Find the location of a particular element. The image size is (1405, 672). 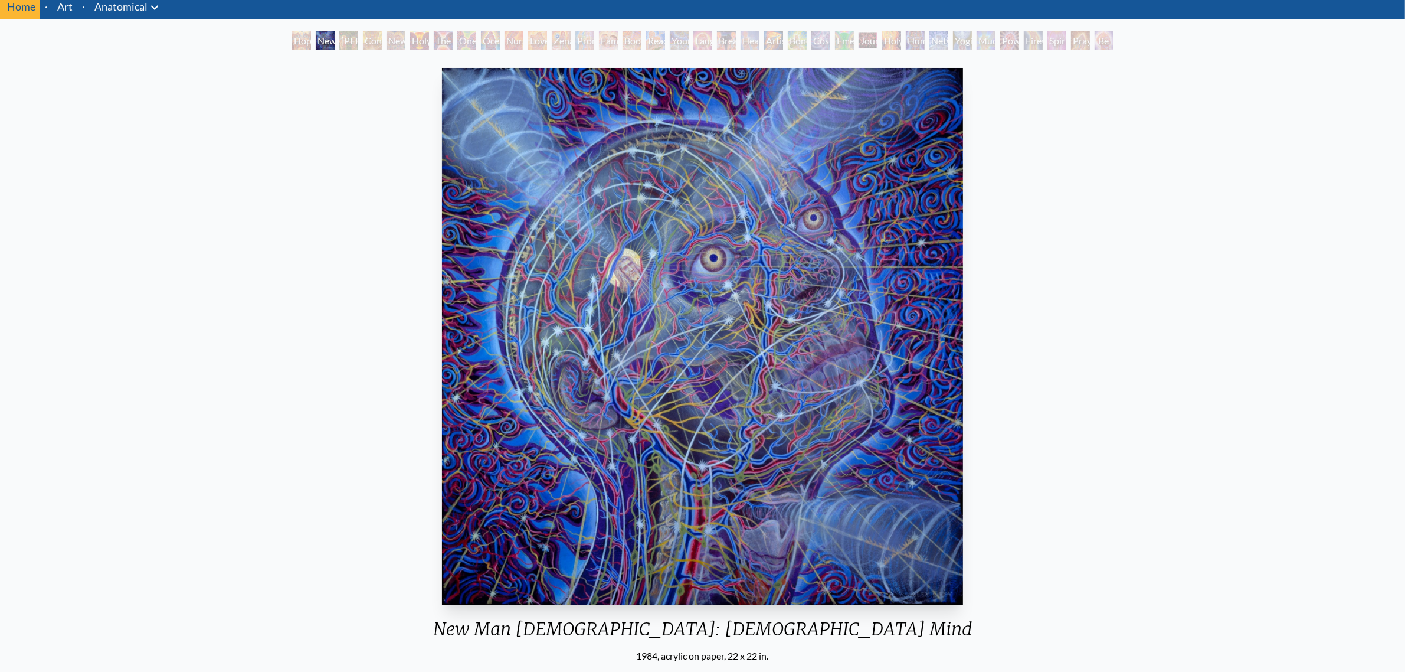

div: Spirit Animates the Flesh is located at coordinates (1057, 41).